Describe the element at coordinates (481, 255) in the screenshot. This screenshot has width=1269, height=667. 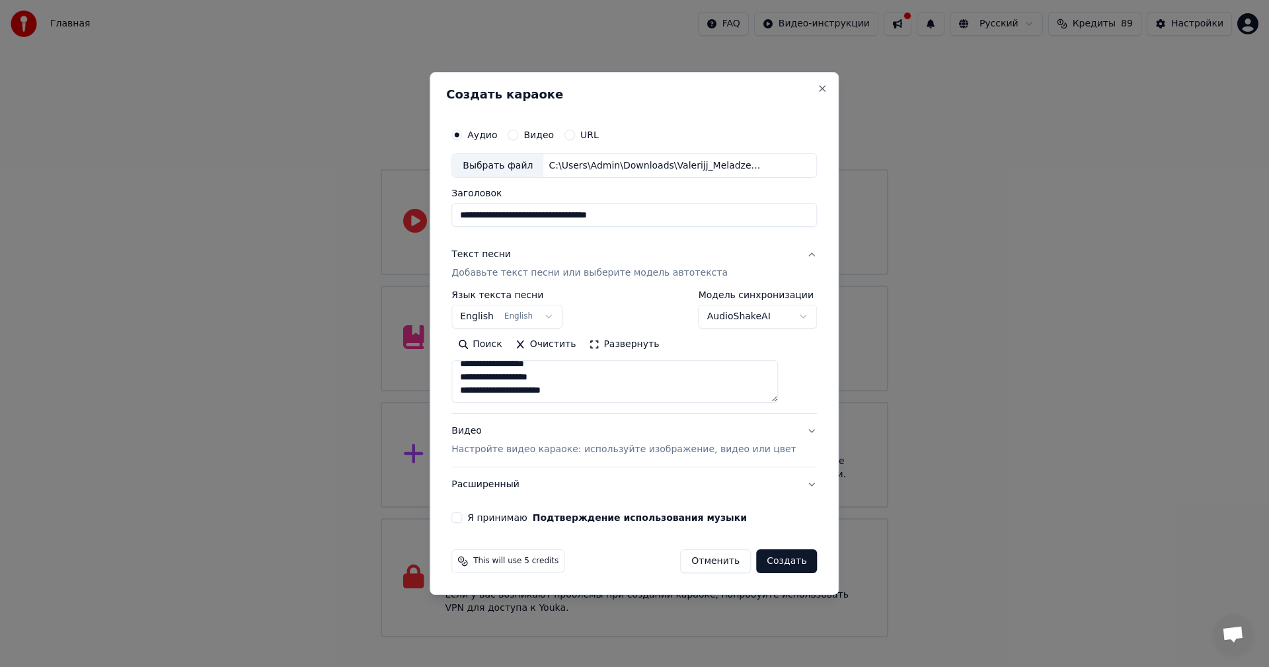
I see `div: Текст песни` at that location.